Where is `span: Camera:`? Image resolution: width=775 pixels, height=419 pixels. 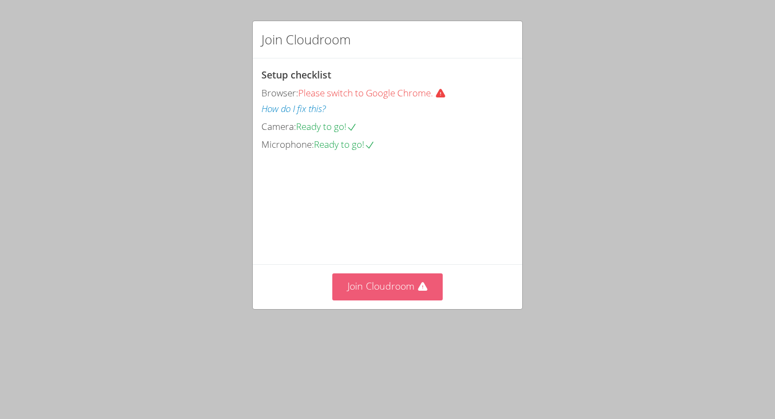
span: Camera: is located at coordinates (279, 126).